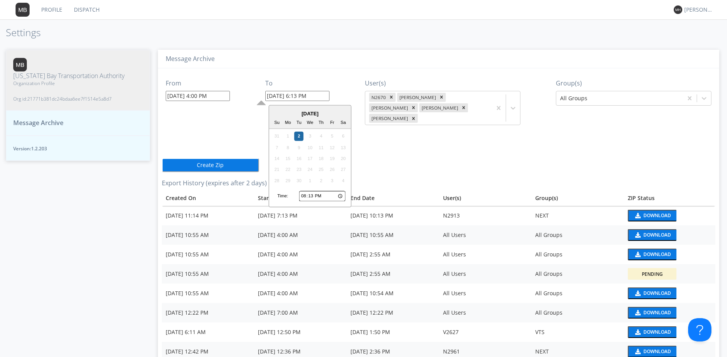 The image size is (727, 357). I want to click on div: Th, so click(321, 123).